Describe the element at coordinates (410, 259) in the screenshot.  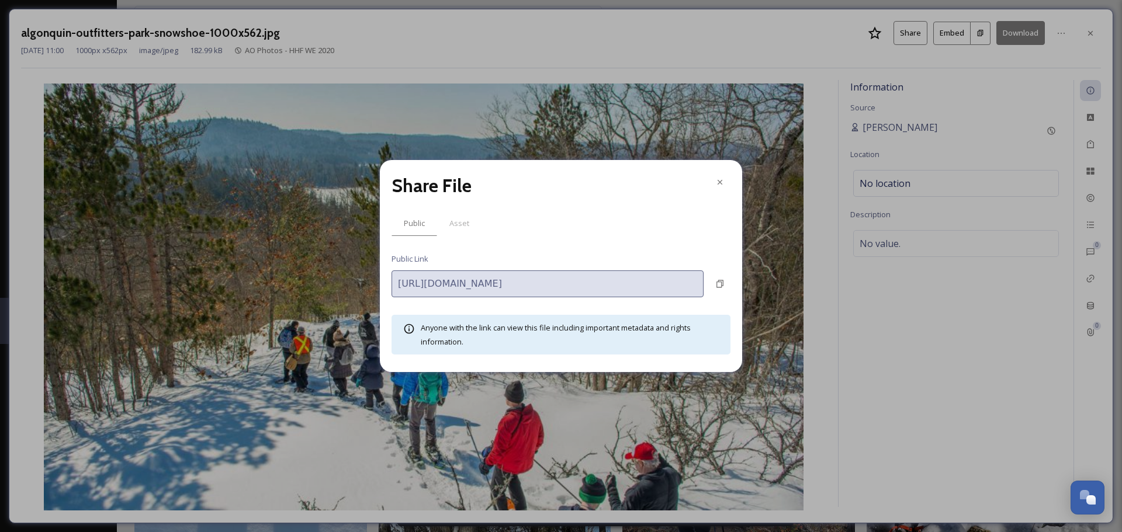
I see `span: Public Link` at that location.